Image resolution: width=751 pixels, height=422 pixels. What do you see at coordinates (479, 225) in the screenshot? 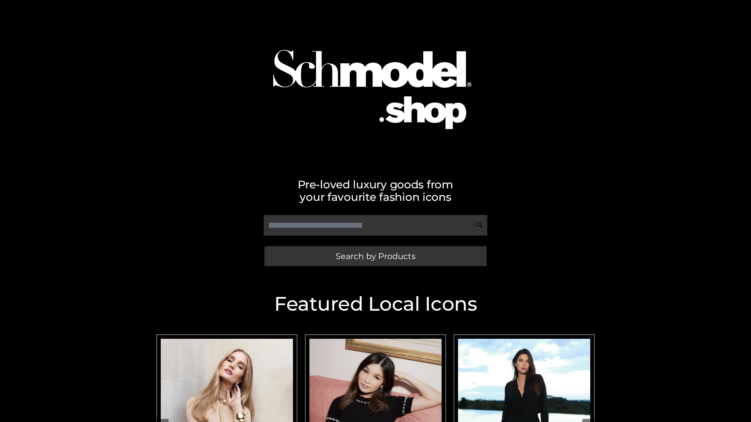
I see `img: Search Icon` at bounding box center [479, 225].